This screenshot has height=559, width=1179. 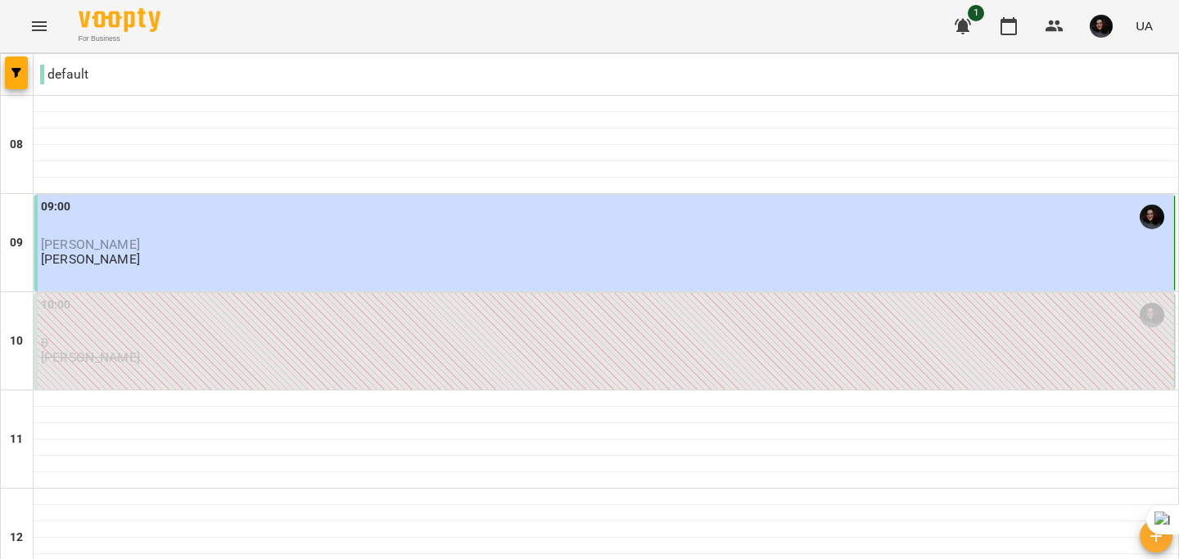 What do you see at coordinates (976, 13) in the screenshot?
I see `span: 1` at bounding box center [976, 13].